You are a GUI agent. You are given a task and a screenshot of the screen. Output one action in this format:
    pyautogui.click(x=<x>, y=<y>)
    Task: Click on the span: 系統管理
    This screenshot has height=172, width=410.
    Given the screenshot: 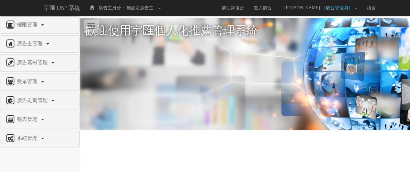 What is the action you would take?
    pyautogui.click(x=28, y=138)
    